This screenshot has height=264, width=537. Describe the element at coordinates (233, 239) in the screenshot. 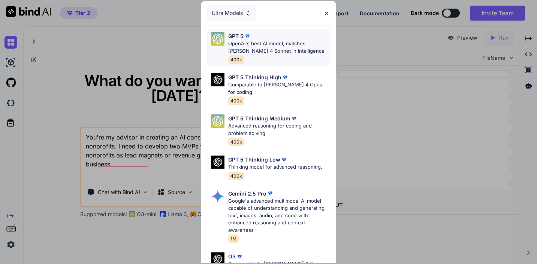

I see `span: 1M` at that location.